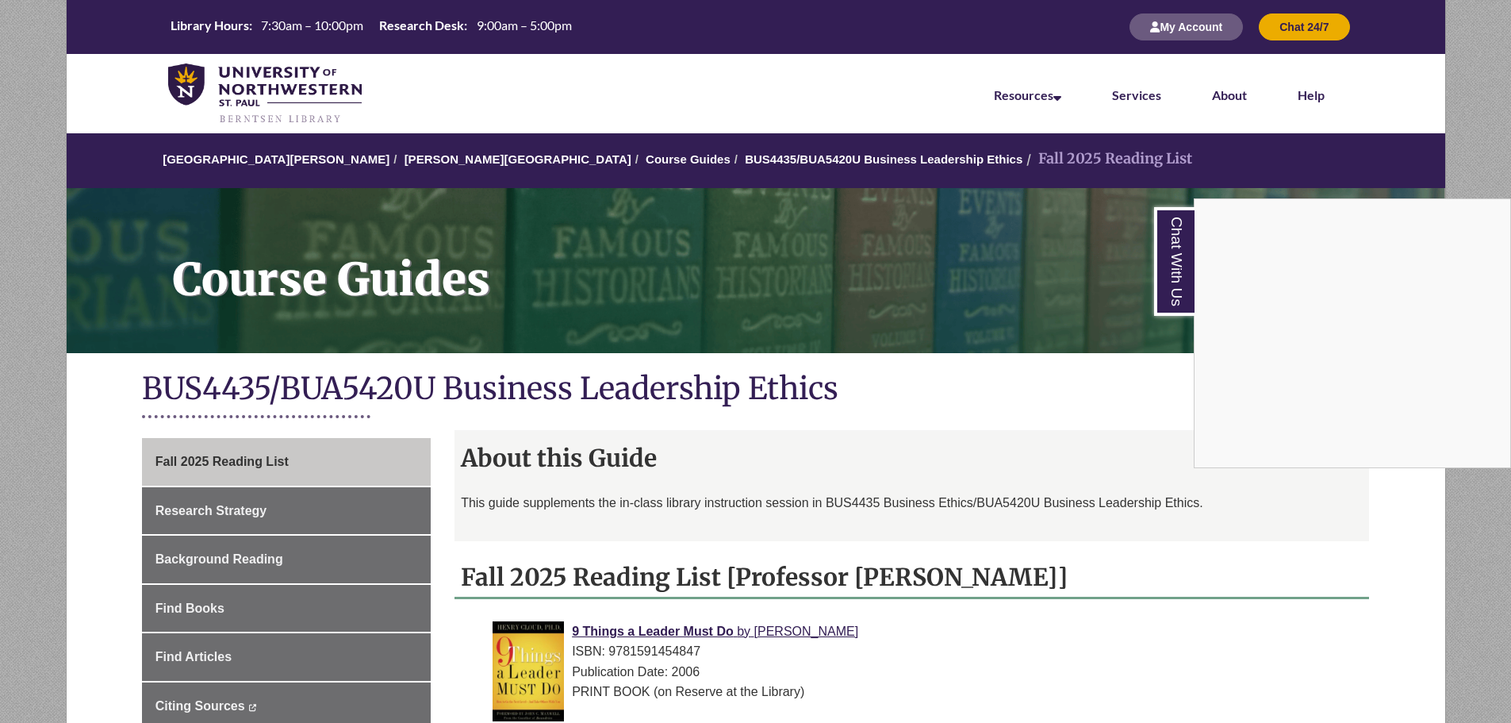  I want to click on a: Chat With Us, so click(1174, 261).